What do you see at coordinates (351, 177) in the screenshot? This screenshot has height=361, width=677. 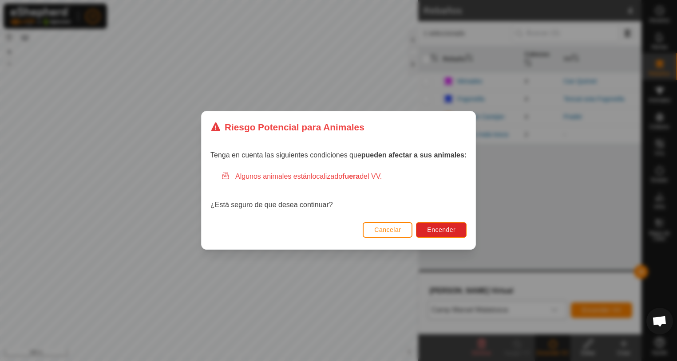 I see `strong: fuera` at bounding box center [351, 177].